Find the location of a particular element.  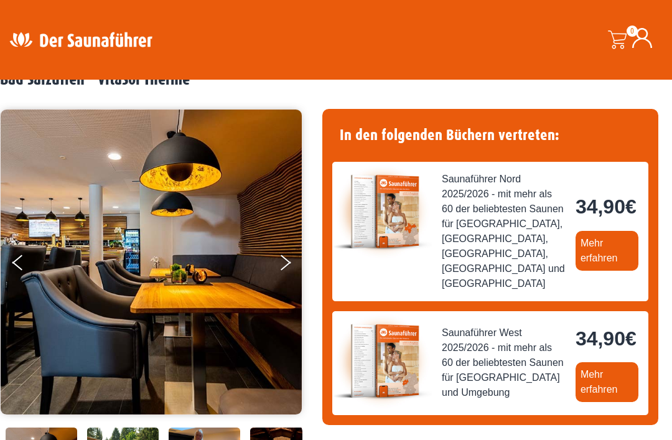

button: Next is located at coordinates (294, 265).